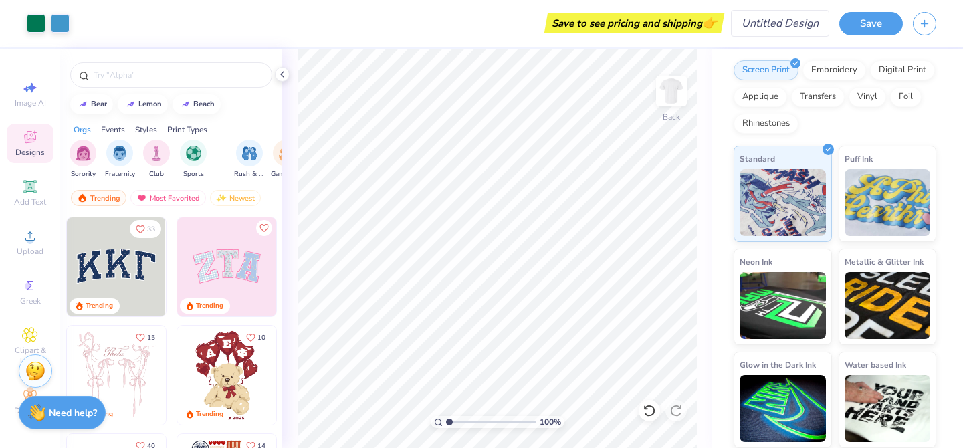 This screenshot has height=448, width=963. Describe the element at coordinates (82, 198) in the screenshot. I see `img: trending.gif` at that location.